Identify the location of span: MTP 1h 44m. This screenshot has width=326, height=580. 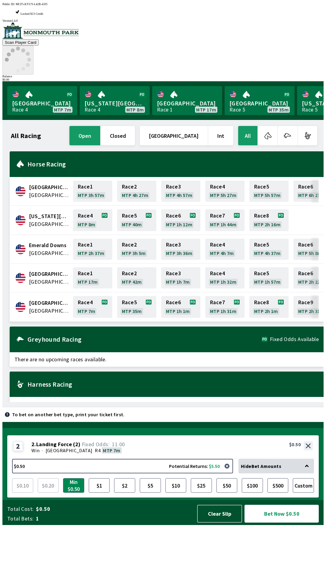
(223, 224).